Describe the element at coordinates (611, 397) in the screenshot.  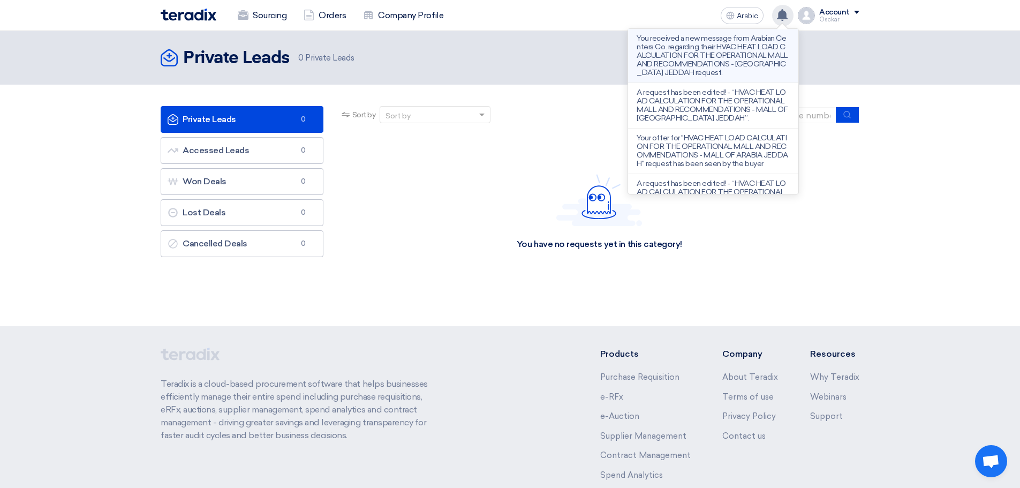
I see `a: e-RFx` at that location.